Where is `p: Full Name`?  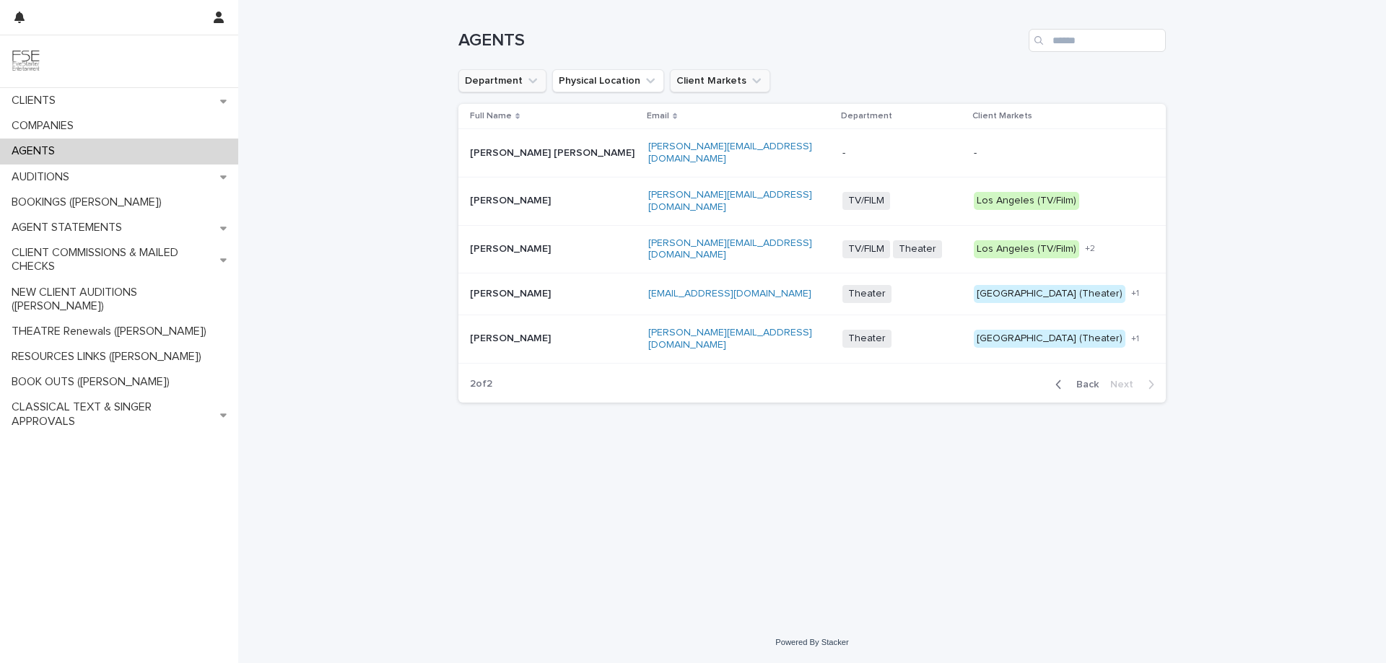 p: Full Name is located at coordinates (491, 116).